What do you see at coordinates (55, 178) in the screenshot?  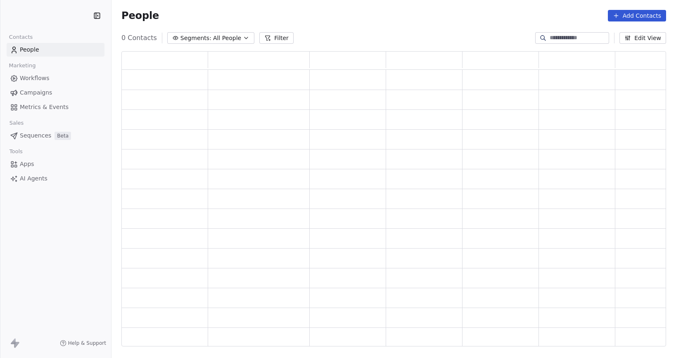 I see `a: AI Agents` at bounding box center [55, 178].